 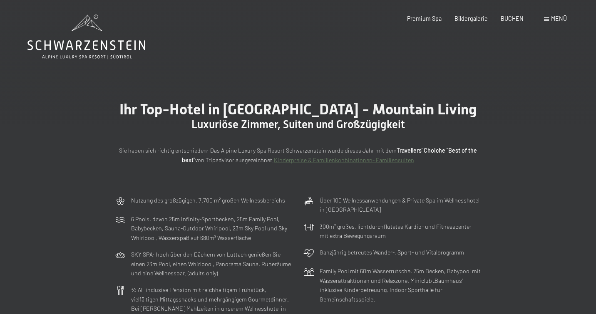 What do you see at coordinates (329, 155) in the screenshot?
I see `strong: Travellers' Choiche "Best of the best"` at bounding box center [329, 155].